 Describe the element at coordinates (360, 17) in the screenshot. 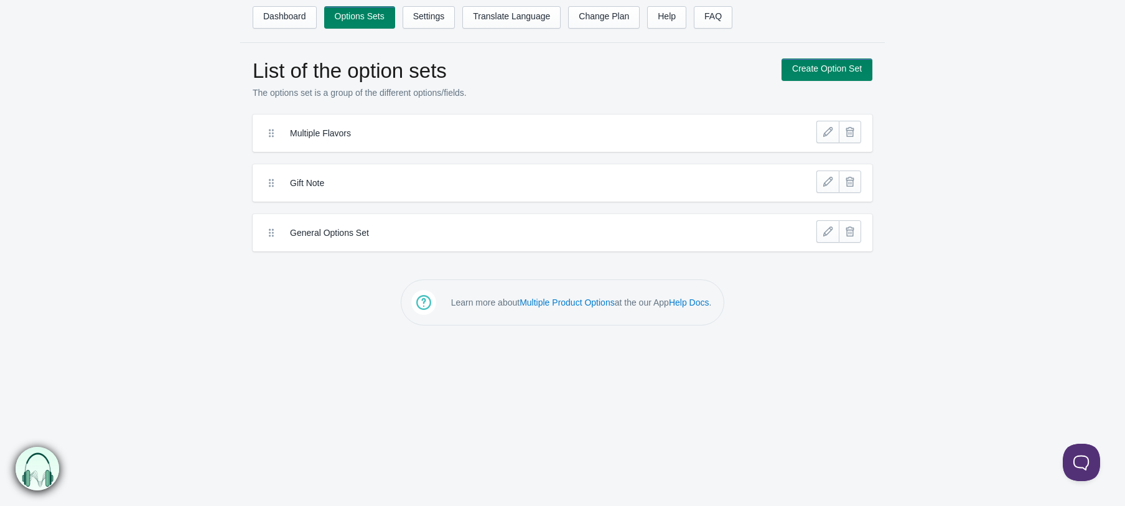

I see `a: Options Sets` at that location.